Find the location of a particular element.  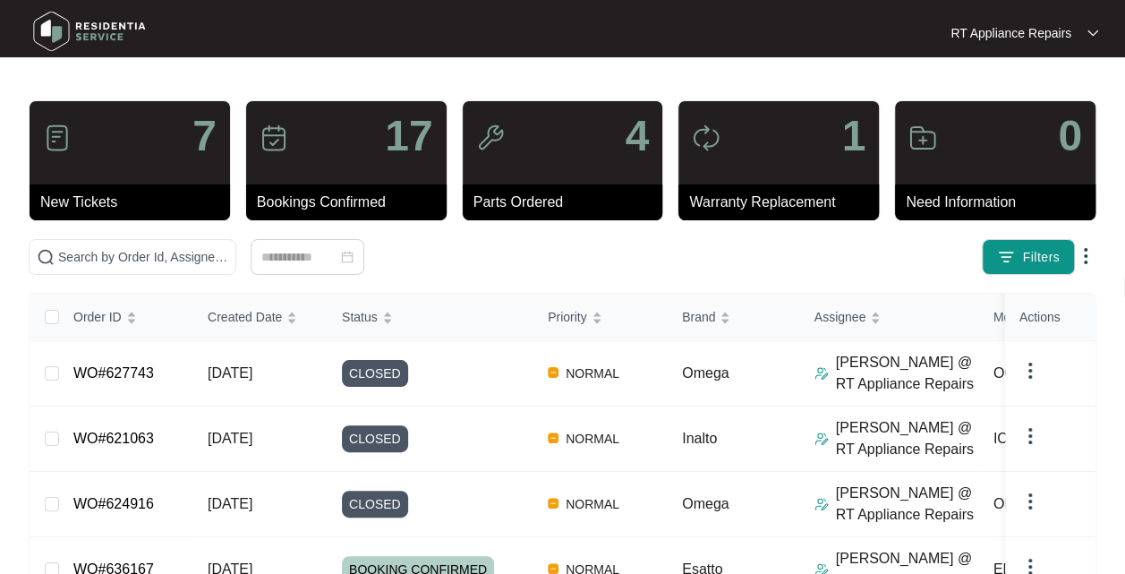

span: Model is located at coordinates (1011, 317).